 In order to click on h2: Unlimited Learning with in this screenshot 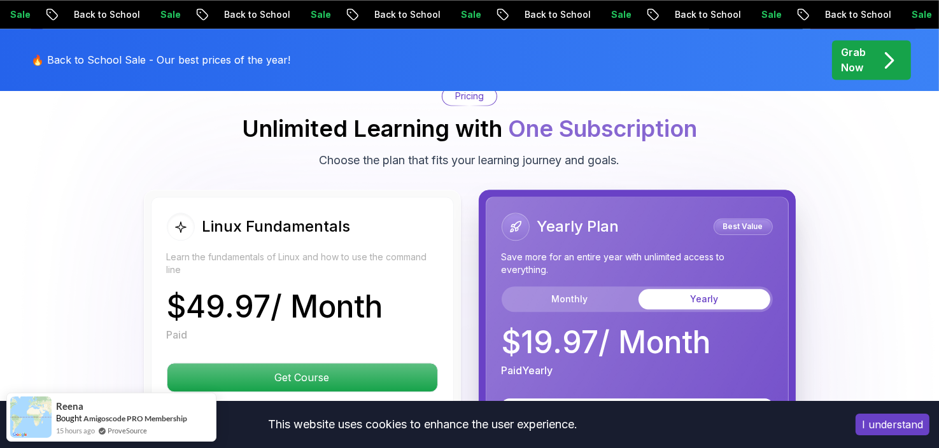, I will do `click(469, 129)`.